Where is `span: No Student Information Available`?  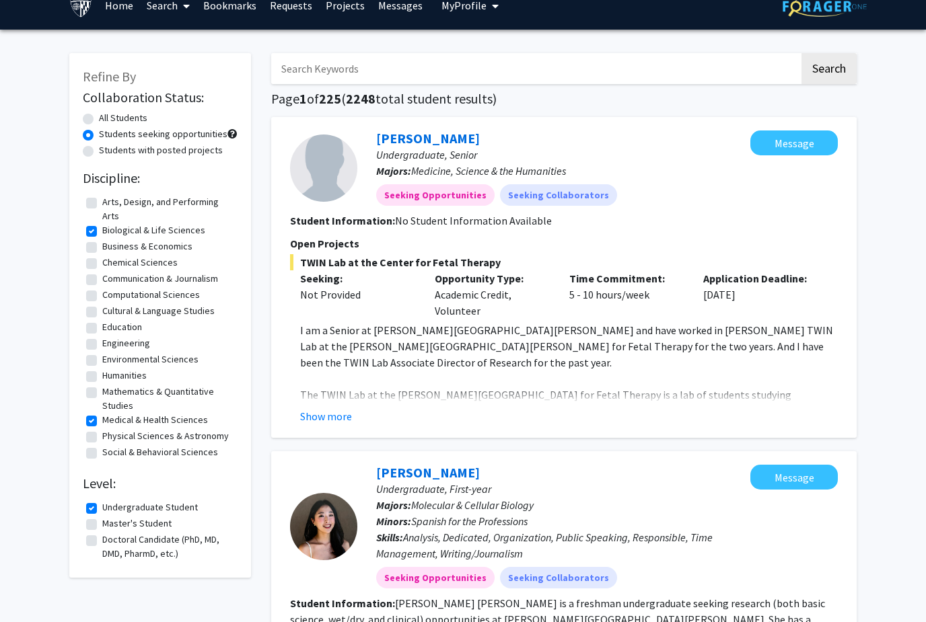
span: No Student Information Available is located at coordinates (473, 221).